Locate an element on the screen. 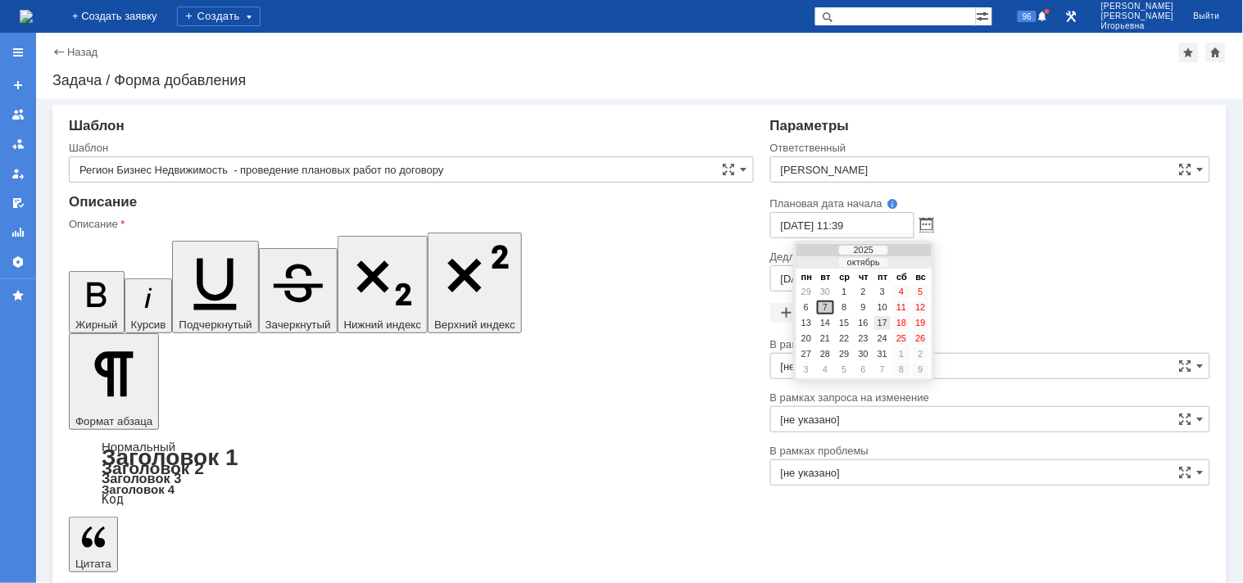 This screenshot has width=1243, height=583. button: Курсив is located at coordinates (148, 306).